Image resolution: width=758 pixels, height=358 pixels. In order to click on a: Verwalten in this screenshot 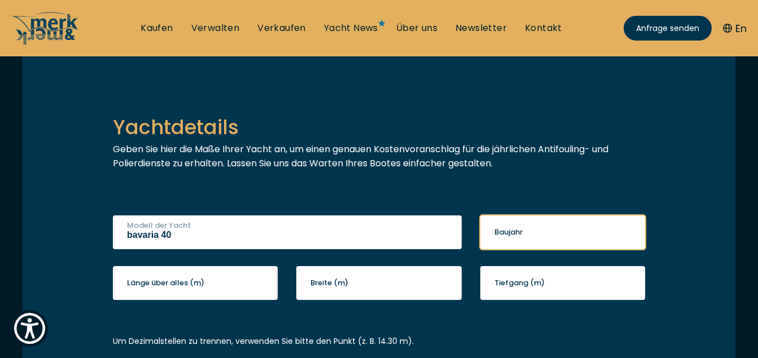, I will do `click(216, 28)`.